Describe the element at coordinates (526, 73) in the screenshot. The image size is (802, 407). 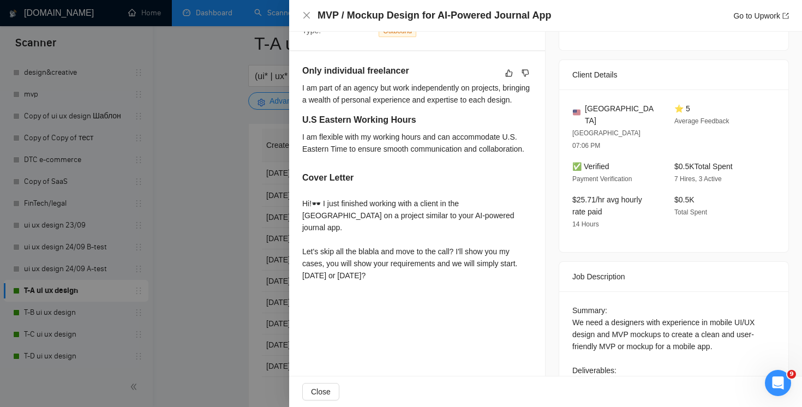
I see `button: dislike` at that location.